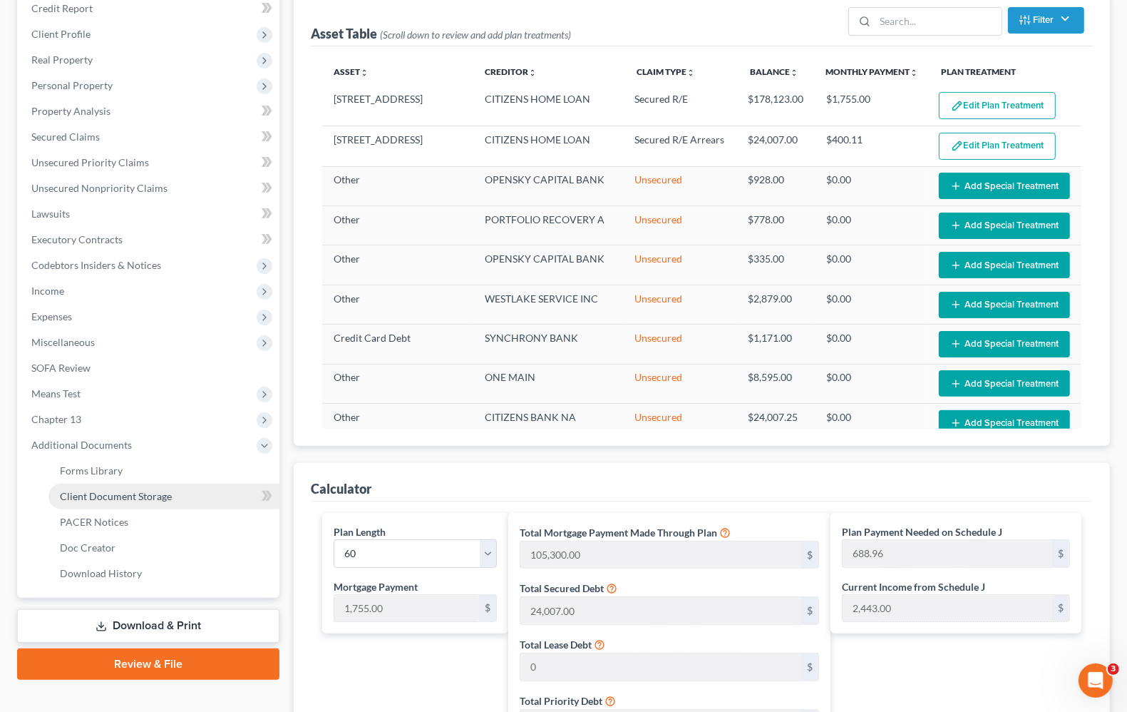  I want to click on label: Total Lease Debt, so click(555, 644).